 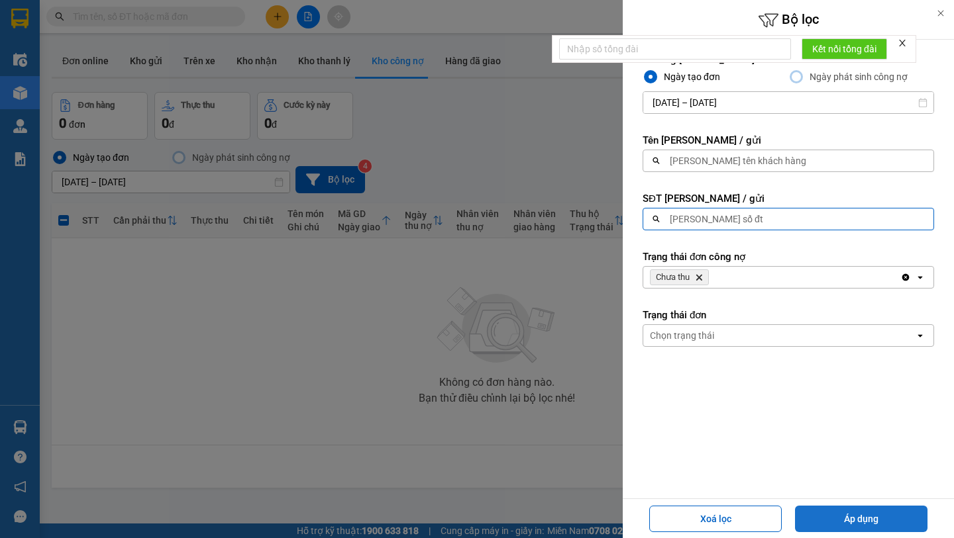 I want to click on span: Kết nối tổng đài, so click(x=844, y=49).